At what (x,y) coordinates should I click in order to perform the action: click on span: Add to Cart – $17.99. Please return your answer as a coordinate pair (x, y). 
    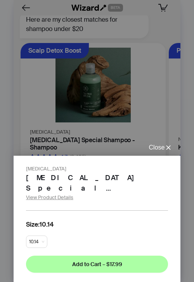
    Looking at the image, I should click on (97, 264).